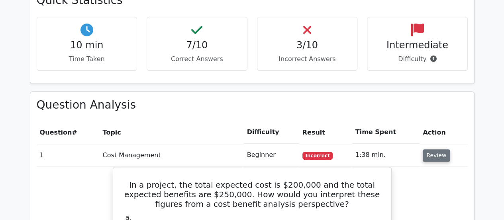 The height and width of the screenshot is (220, 504). Describe the element at coordinates (172, 132) in the screenshot. I see `th: Topic` at that location.